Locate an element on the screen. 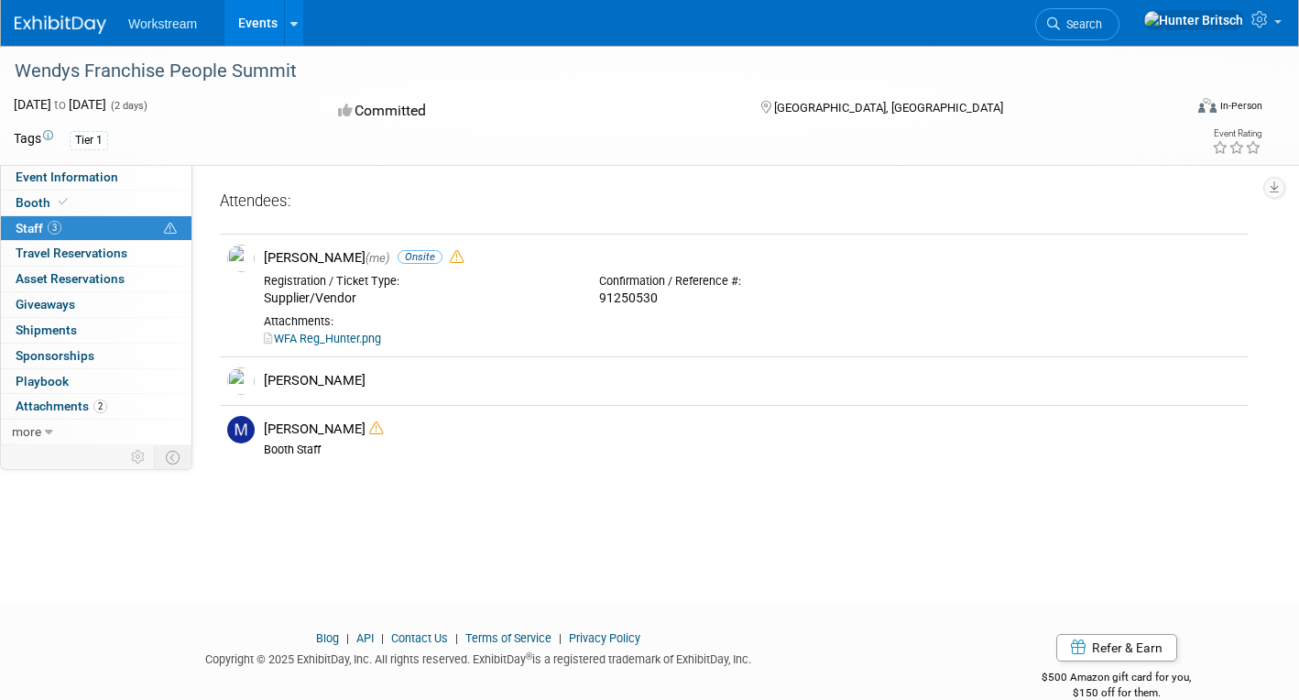  div: Registration / Ticket Type: is located at coordinates (418, 281).